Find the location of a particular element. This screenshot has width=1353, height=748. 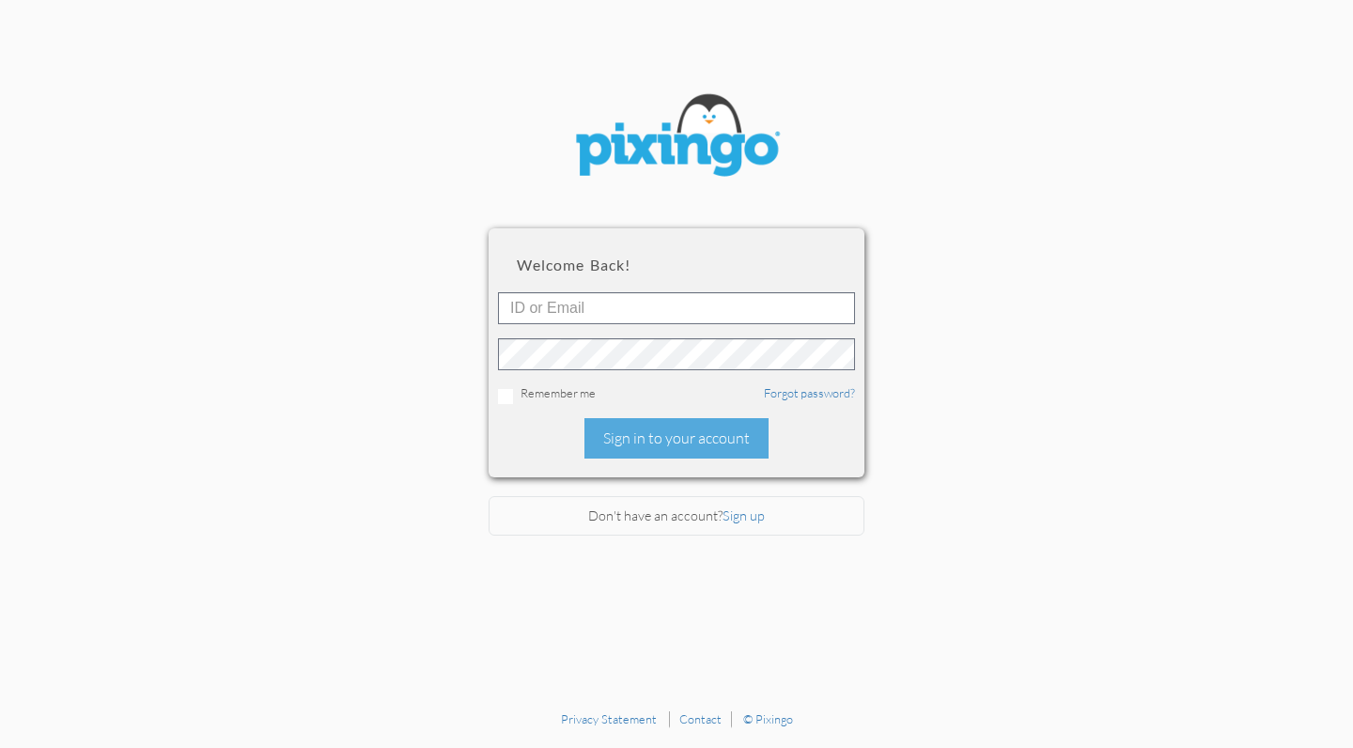

a: © Pixingo is located at coordinates (767, 719).